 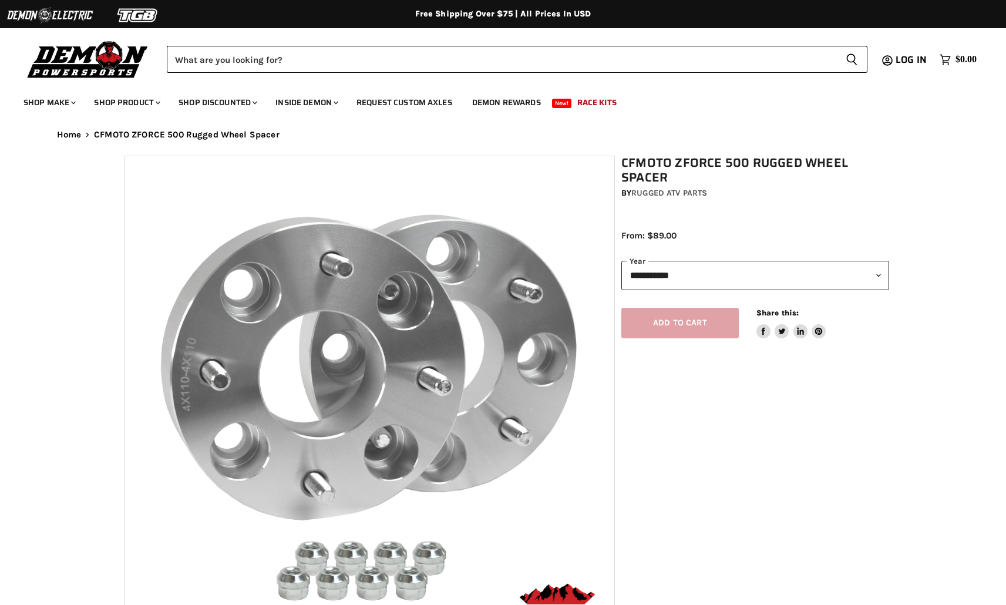 I want to click on a: Demon Rewards, so click(x=506, y=102).